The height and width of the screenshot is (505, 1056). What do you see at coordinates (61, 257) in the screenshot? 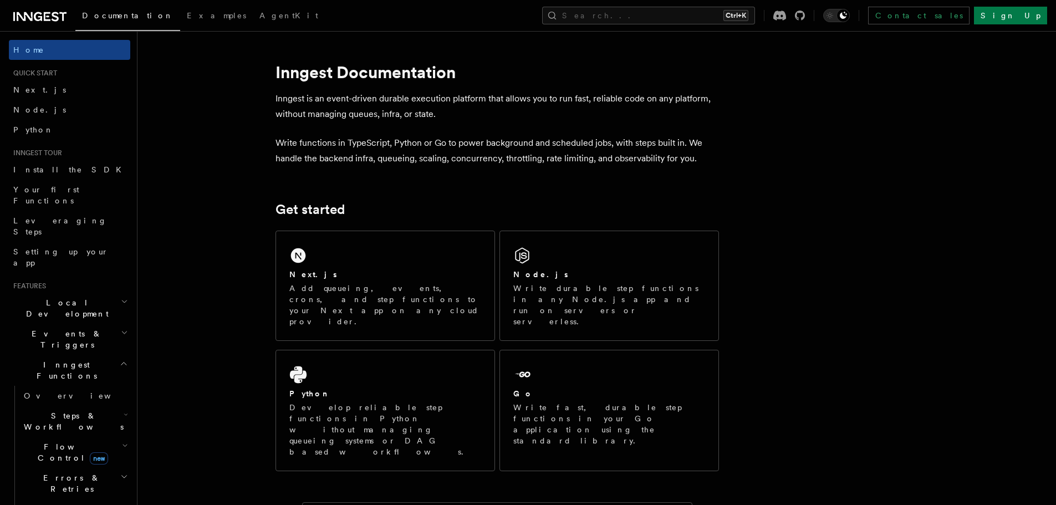
I see `span: Setting up your app` at bounding box center [61, 257].